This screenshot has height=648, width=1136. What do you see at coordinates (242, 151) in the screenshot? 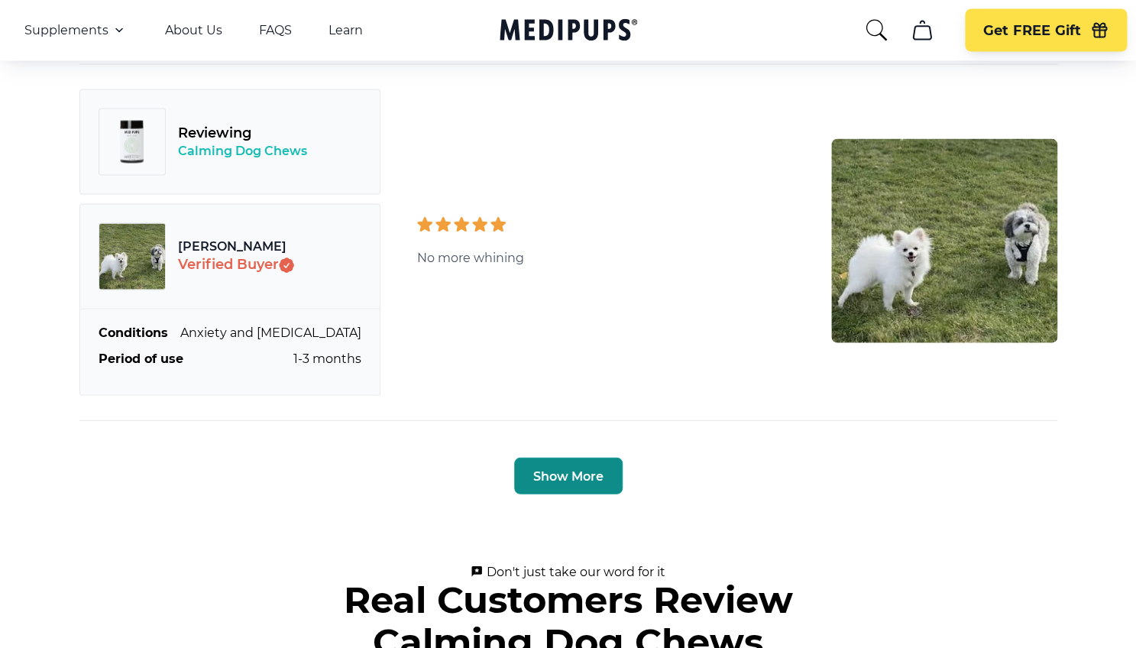
I see `span: Calming Dog Chews` at bounding box center [242, 151].